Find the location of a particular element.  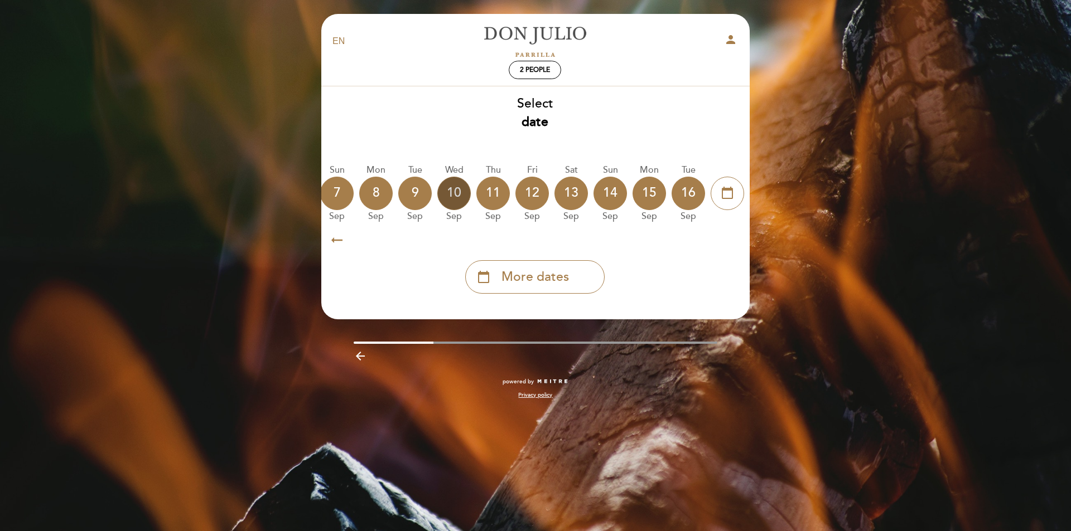

span: 2 people is located at coordinates (535, 70).